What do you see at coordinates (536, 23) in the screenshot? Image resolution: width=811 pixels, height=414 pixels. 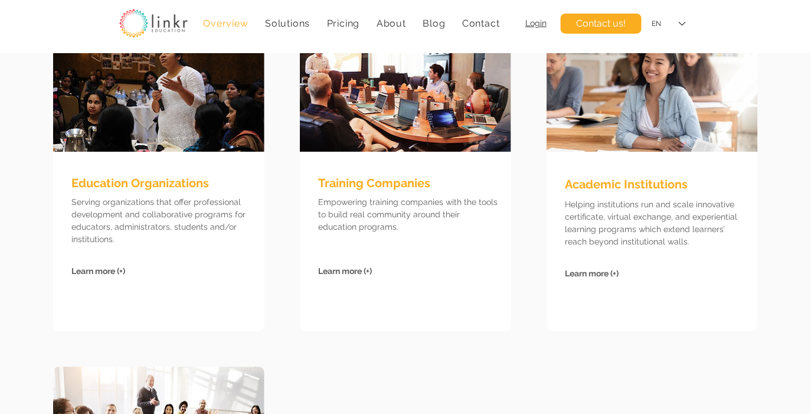 I see `span: Login` at bounding box center [536, 23].